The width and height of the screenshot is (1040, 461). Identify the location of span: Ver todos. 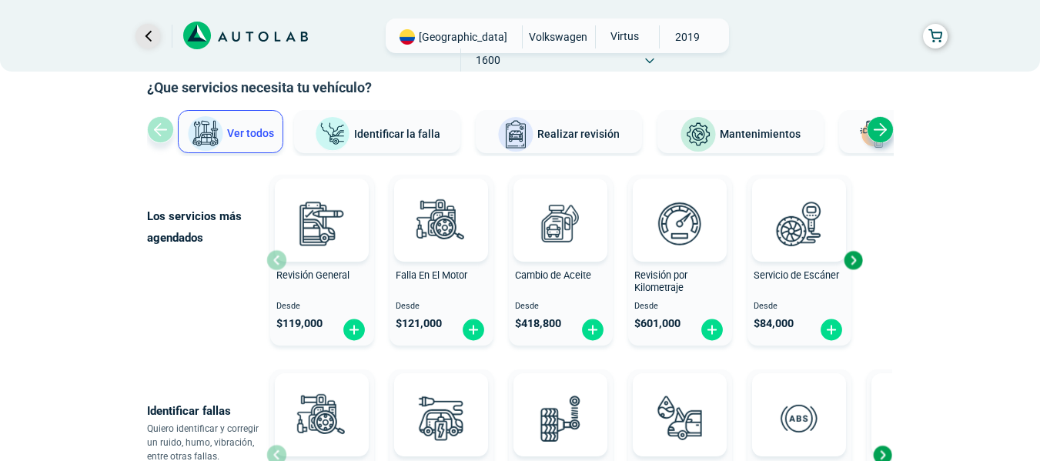
(250, 133).